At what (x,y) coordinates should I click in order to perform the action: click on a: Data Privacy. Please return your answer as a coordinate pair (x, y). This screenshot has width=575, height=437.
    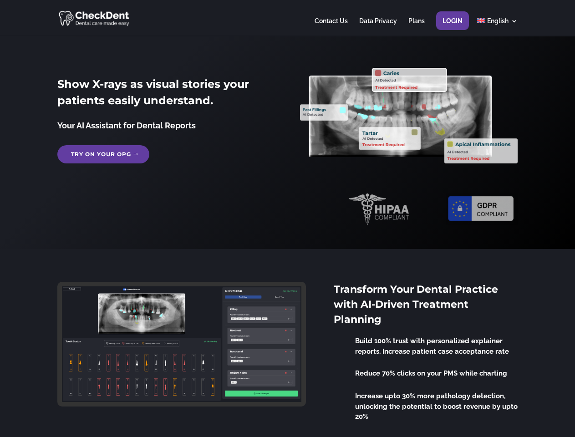
    Looking at the image, I should click on (378, 26).